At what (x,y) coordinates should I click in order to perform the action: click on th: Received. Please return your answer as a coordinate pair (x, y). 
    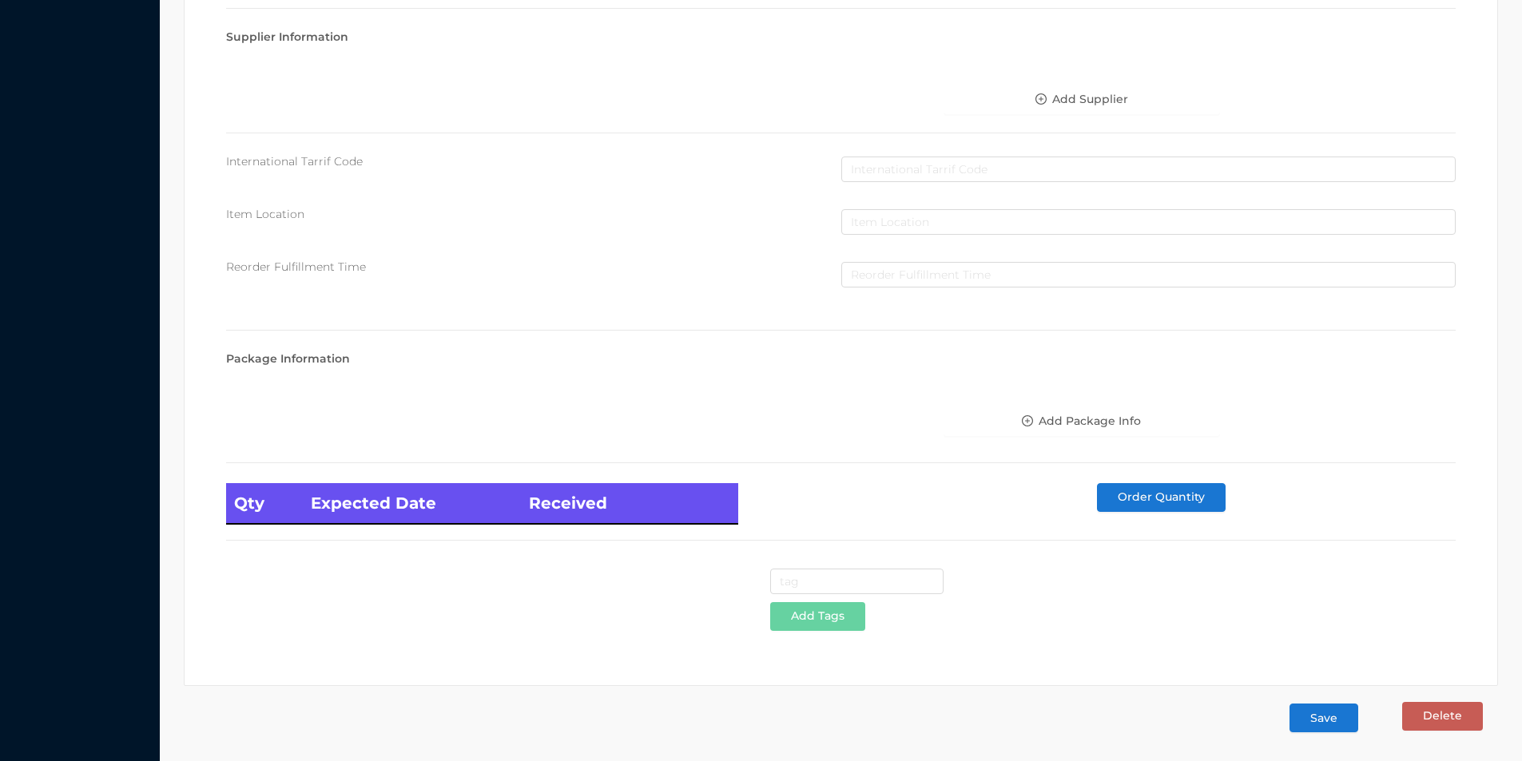
    Looking at the image, I should click on (629, 503).